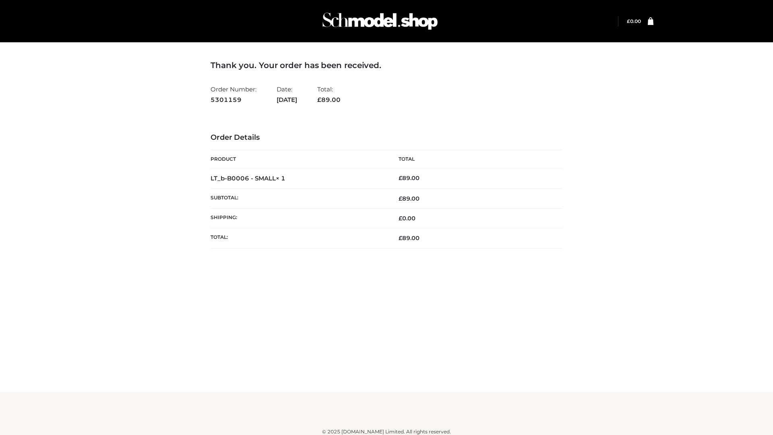 The image size is (773, 435). Describe the element at coordinates (633, 21) in the screenshot. I see `a: £0.00` at that location.